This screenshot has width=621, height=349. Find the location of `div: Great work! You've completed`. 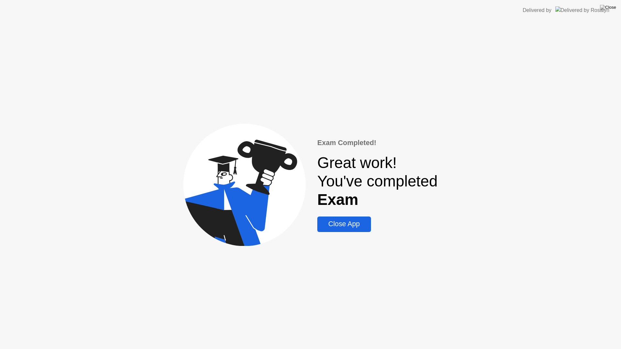

div: Great work! You've completed is located at coordinates (378, 181).